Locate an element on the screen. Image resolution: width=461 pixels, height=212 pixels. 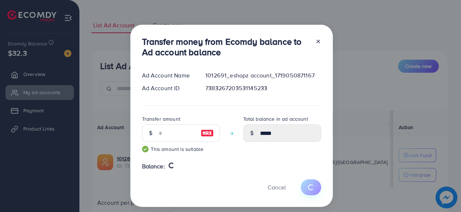
label: Total balance in ad account is located at coordinates (276, 119).